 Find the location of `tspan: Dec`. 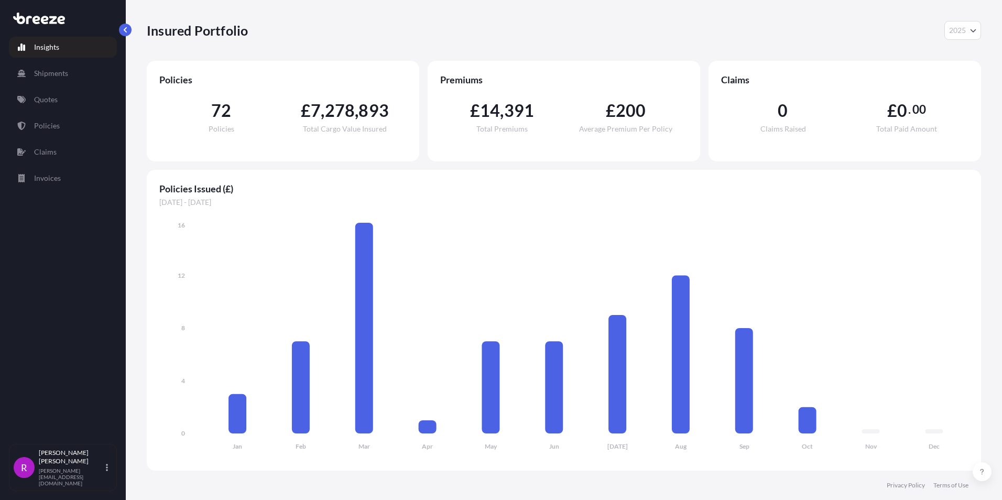

tspan: Dec is located at coordinates (934, 446).